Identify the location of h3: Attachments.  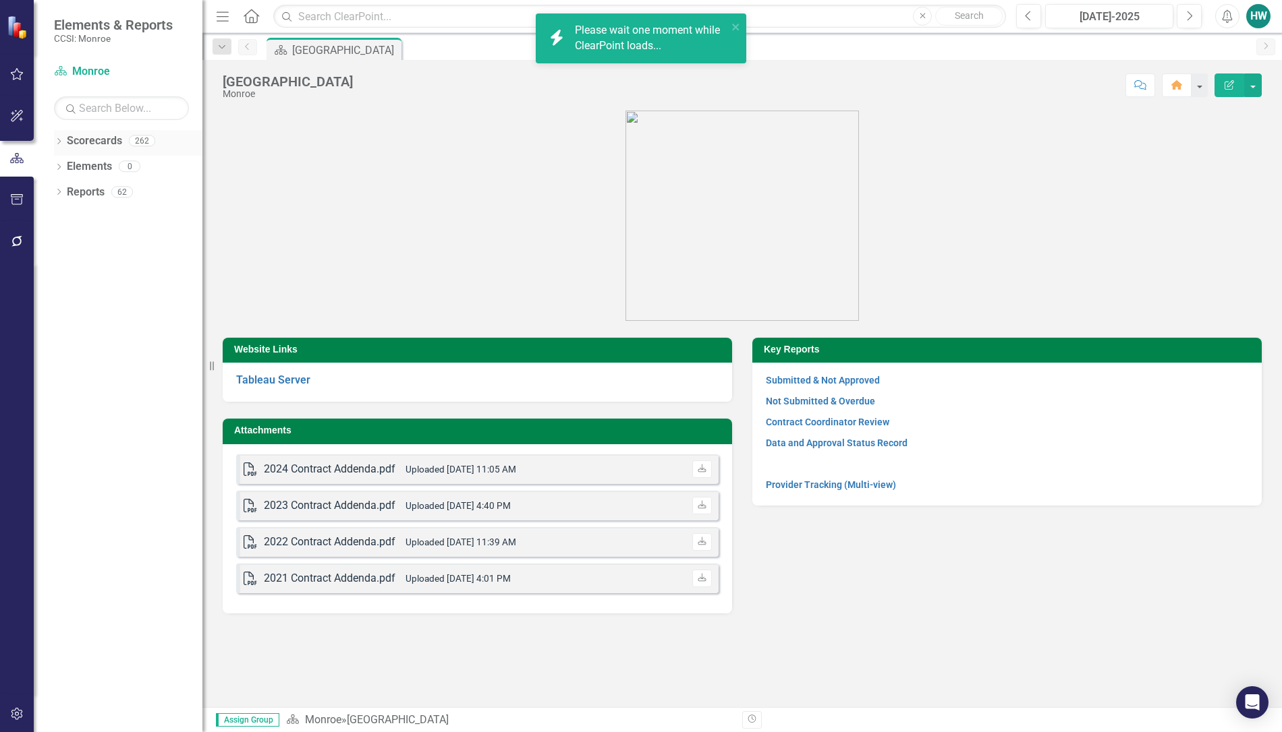
(480, 430).